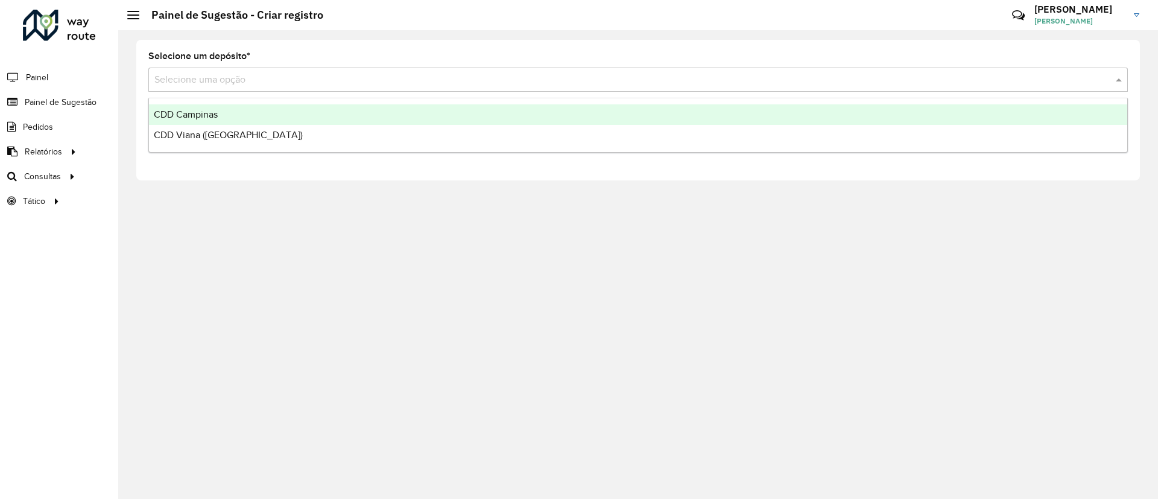  Describe the element at coordinates (38, 127) in the screenshot. I see `span: Pedidos` at that location.